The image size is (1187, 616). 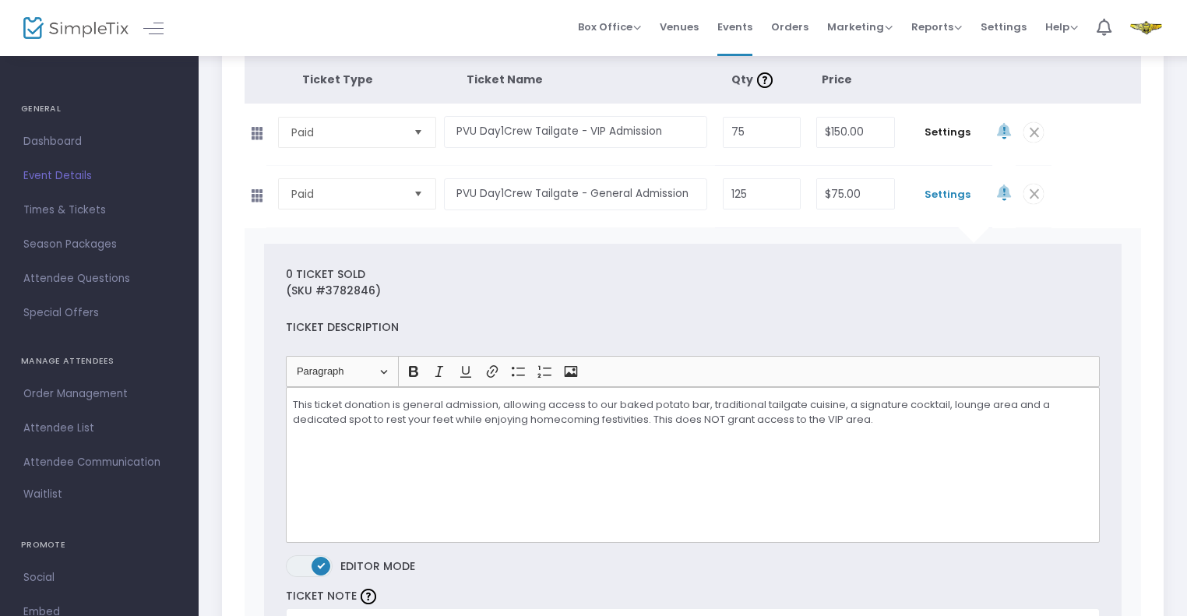 What do you see at coordinates (936, 26) in the screenshot?
I see `span: Reports` at bounding box center [936, 26].